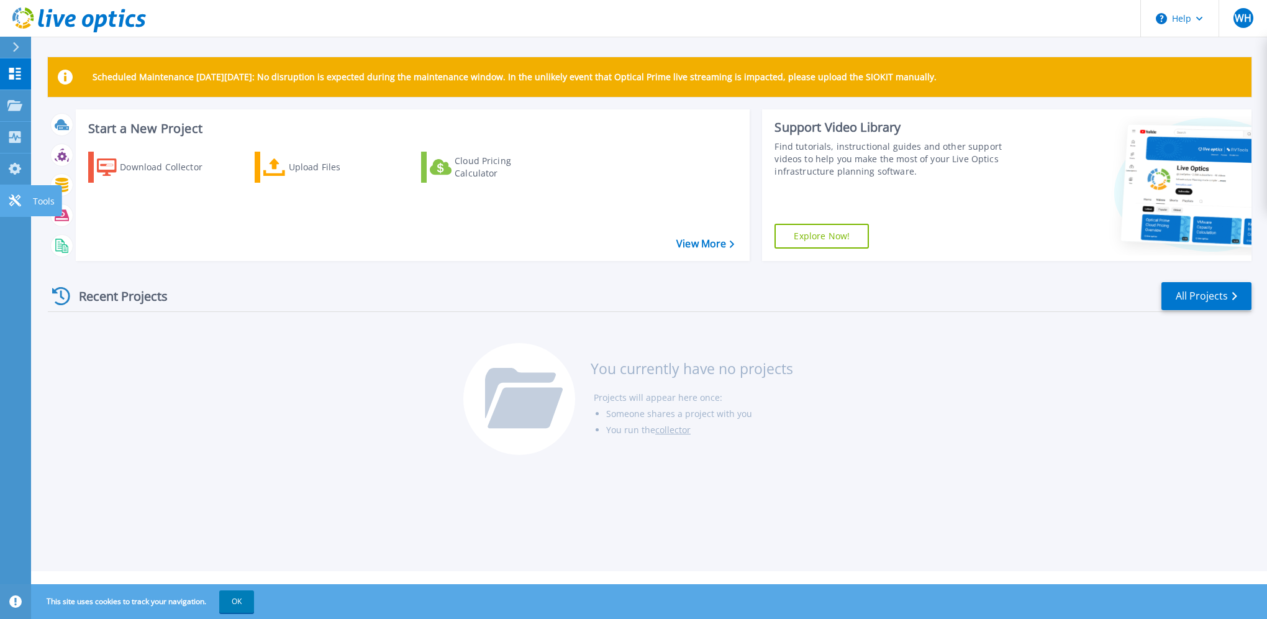 Image resolution: width=1267 pixels, height=619 pixels. Describe the element at coordinates (705, 243) in the screenshot. I see `a: View More` at that location.